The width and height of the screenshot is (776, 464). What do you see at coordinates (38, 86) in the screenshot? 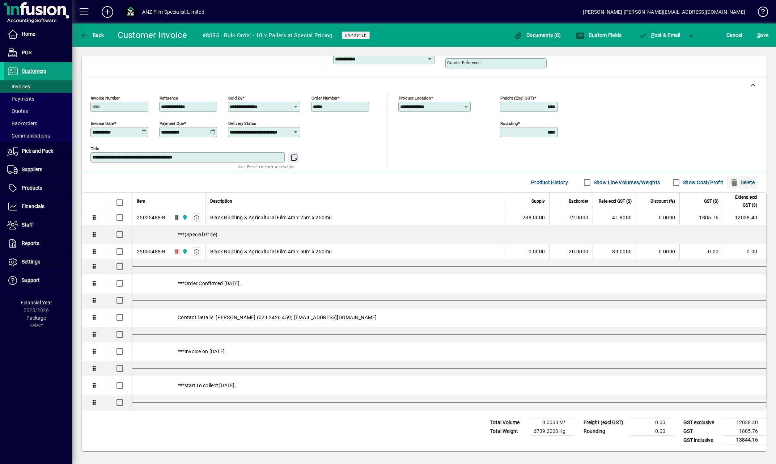
I see `a: Invoices` at bounding box center [38, 86].